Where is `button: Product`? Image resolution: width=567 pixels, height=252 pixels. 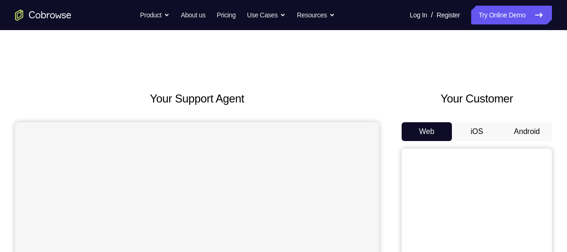 button: Product is located at coordinates (155, 15).